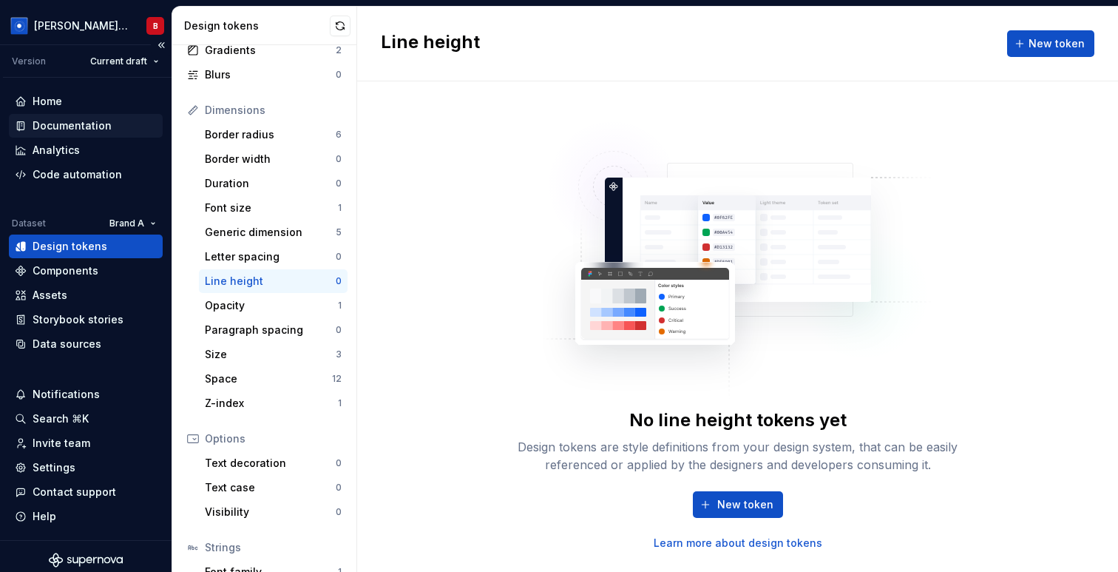 This screenshot has height=572, width=1118. What do you see at coordinates (273, 403) in the screenshot?
I see `a: Z-index1` at bounding box center [273, 403].